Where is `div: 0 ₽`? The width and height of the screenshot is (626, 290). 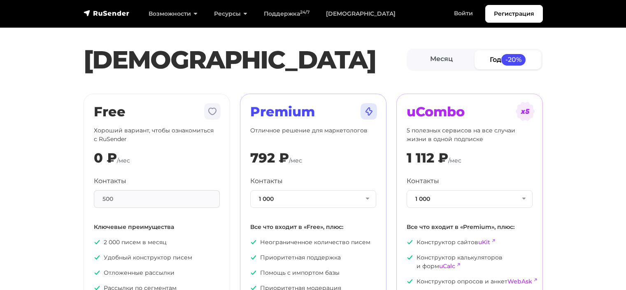 div: 0 ₽ is located at coordinates (105, 158).